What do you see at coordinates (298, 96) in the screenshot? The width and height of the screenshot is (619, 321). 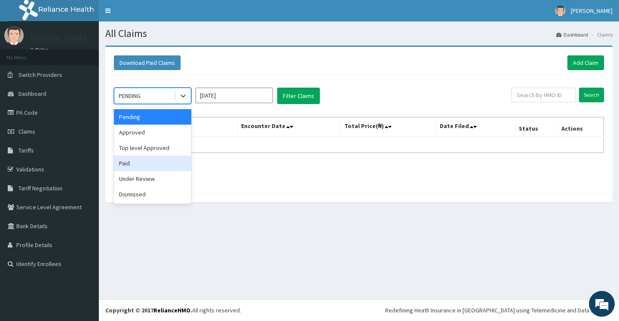 I see `button: Filter Claims` at bounding box center [298, 96].